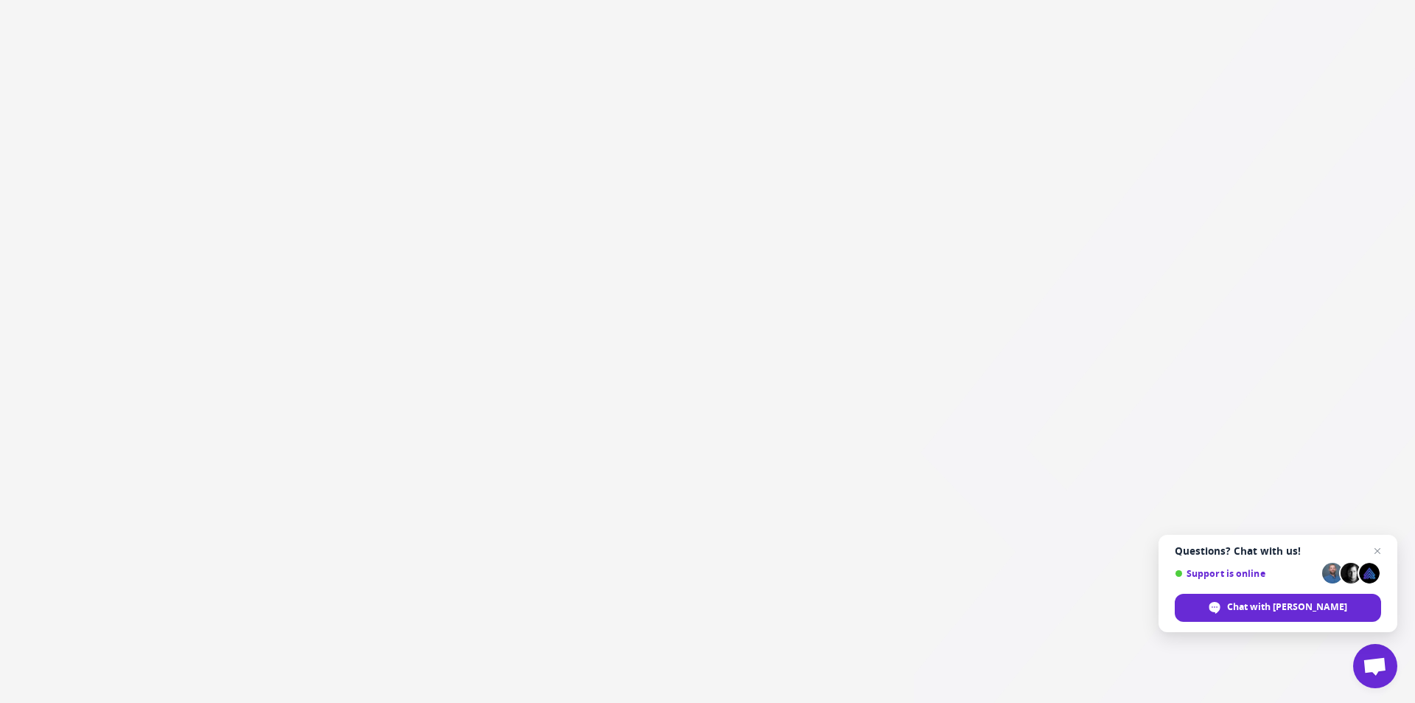 The height and width of the screenshot is (703, 1415). I want to click on span: Close chat, so click(1378, 551).